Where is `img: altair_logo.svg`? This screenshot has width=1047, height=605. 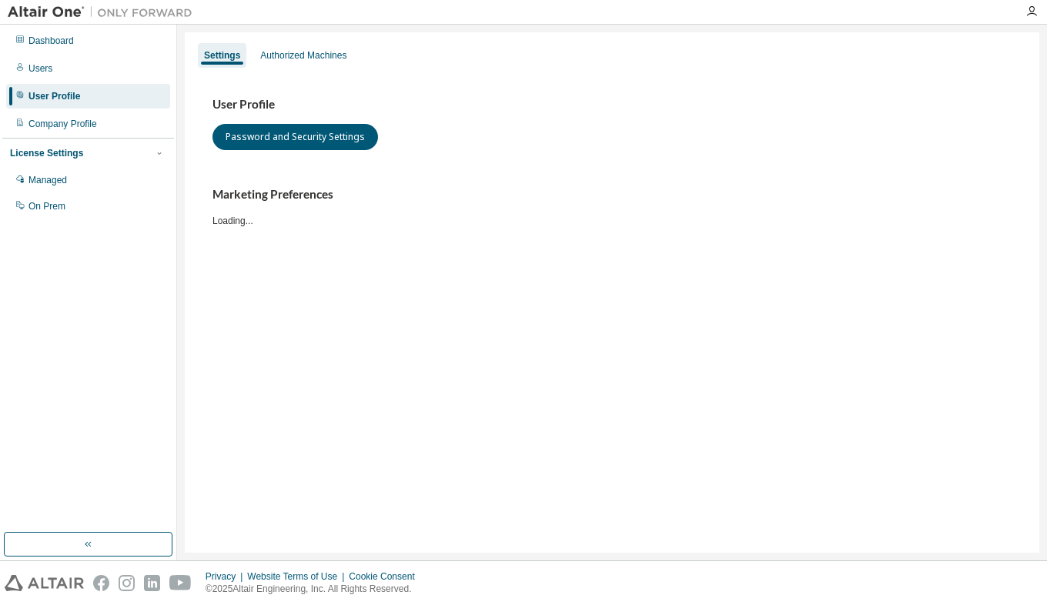 img: altair_logo.svg is located at coordinates (44, 583).